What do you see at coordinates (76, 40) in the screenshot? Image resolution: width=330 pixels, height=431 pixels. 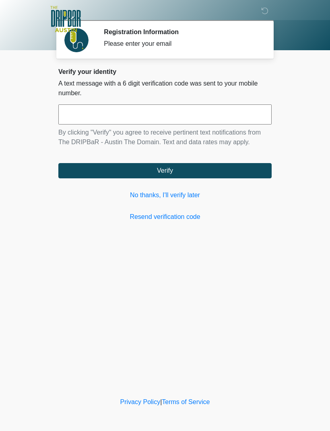 I see `img: Agent Avatar` at bounding box center [76, 40].